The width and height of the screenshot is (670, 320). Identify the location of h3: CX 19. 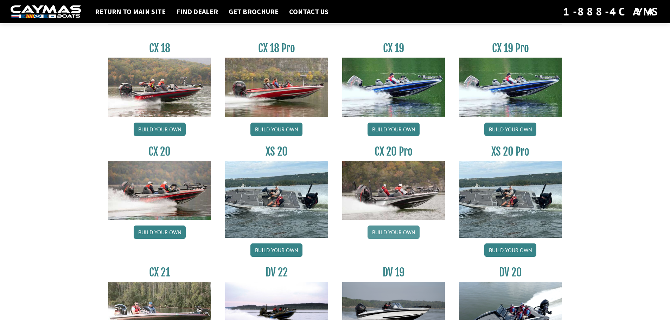
(393, 48).